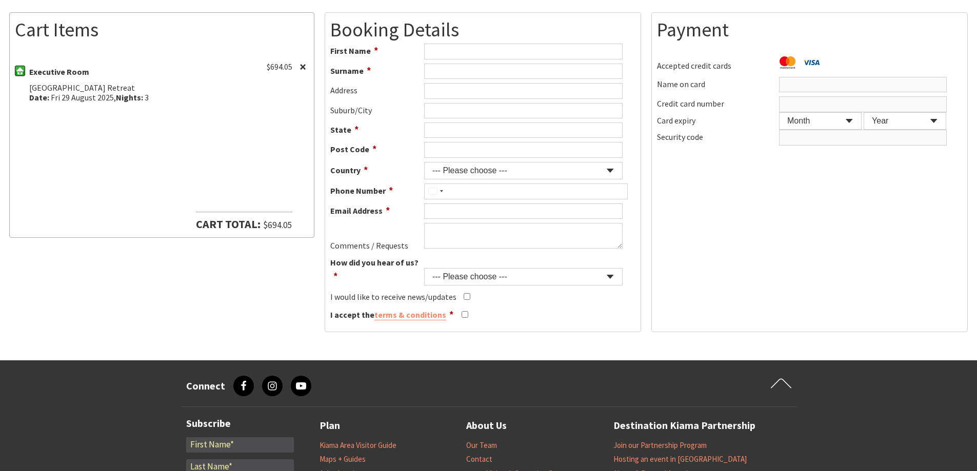 This screenshot has height=471, width=977. What do you see at coordinates (84, 97) in the screenshot?
I see `span: August` at bounding box center [84, 97].